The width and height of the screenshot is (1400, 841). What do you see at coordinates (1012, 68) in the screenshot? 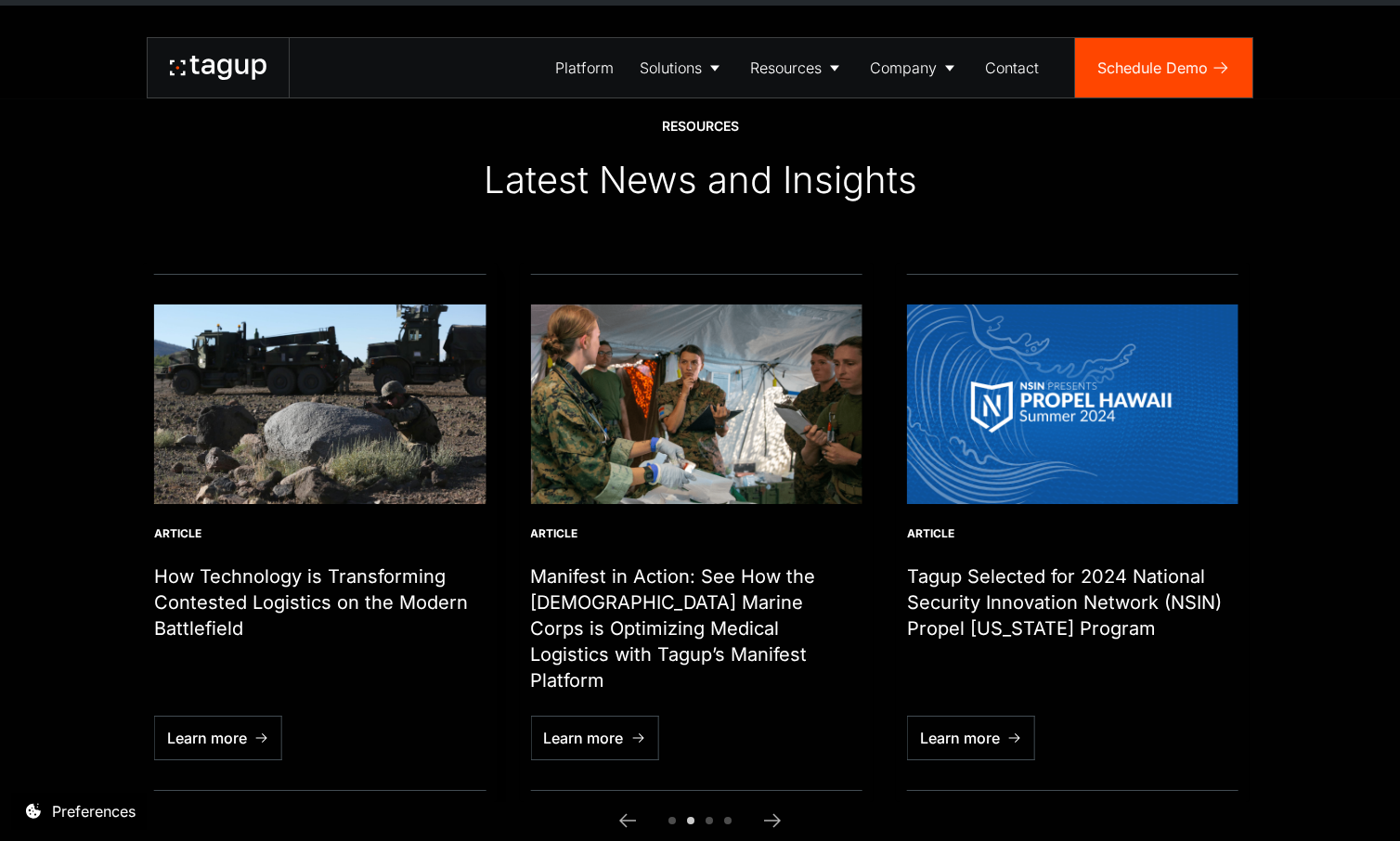
I see `a: Contact` at bounding box center [1012, 68].